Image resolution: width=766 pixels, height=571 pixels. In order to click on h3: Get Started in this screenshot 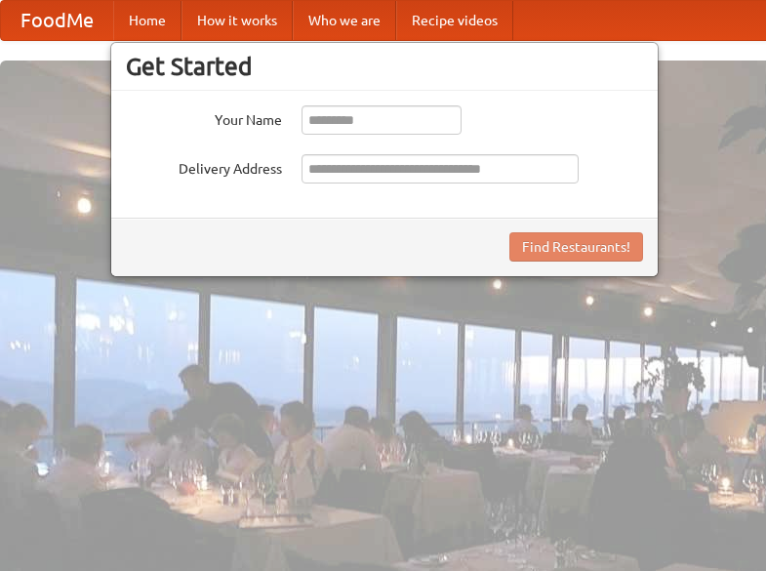, I will do `click(385, 66)`.